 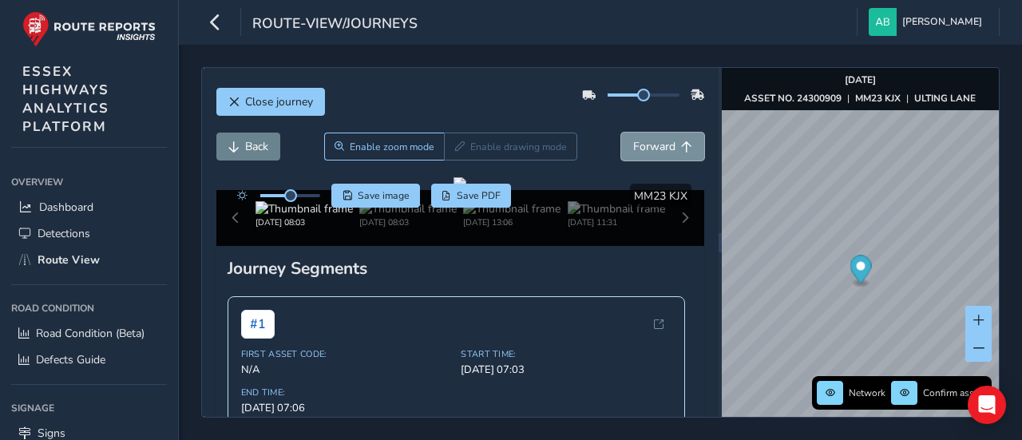 I want to click on button: Back, so click(x=248, y=146).